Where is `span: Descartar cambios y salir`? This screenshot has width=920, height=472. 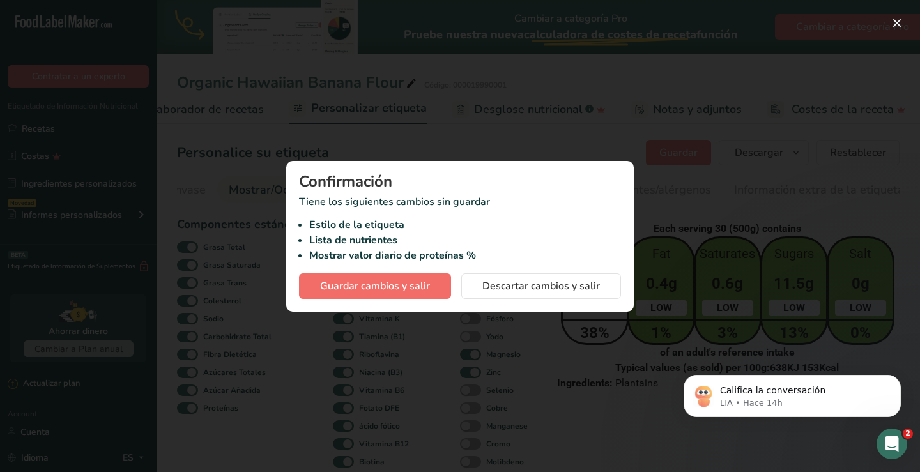 span: Descartar cambios y salir is located at coordinates (541, 286).